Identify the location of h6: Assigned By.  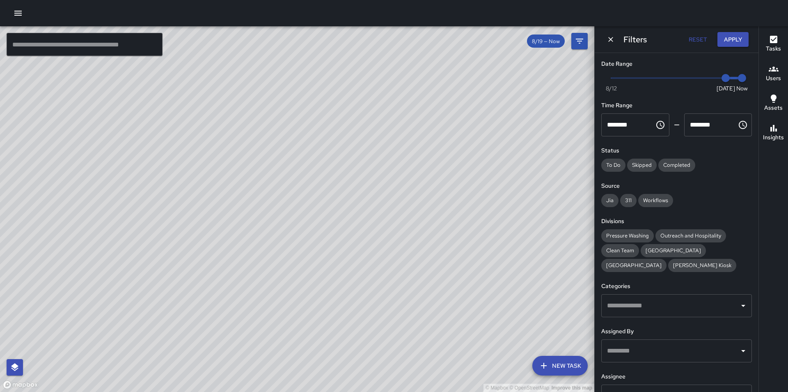
(676, 331).